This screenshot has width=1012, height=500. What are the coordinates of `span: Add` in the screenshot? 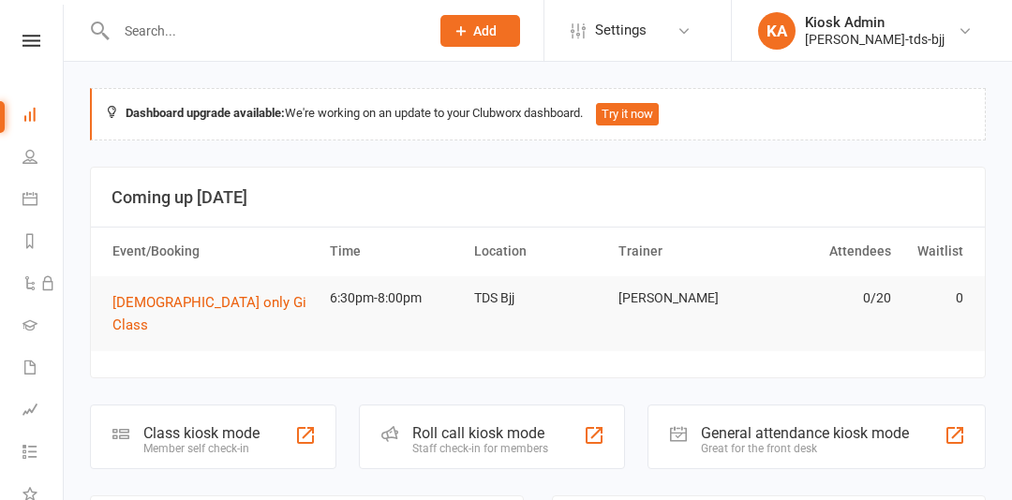 It's located at (484, 31).